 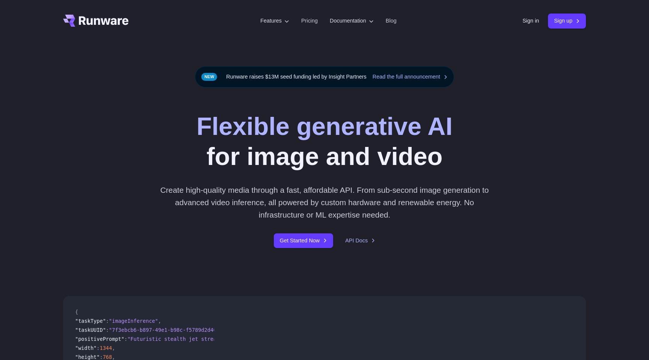 I want to click on label: Features, so click(x=274, y=21).